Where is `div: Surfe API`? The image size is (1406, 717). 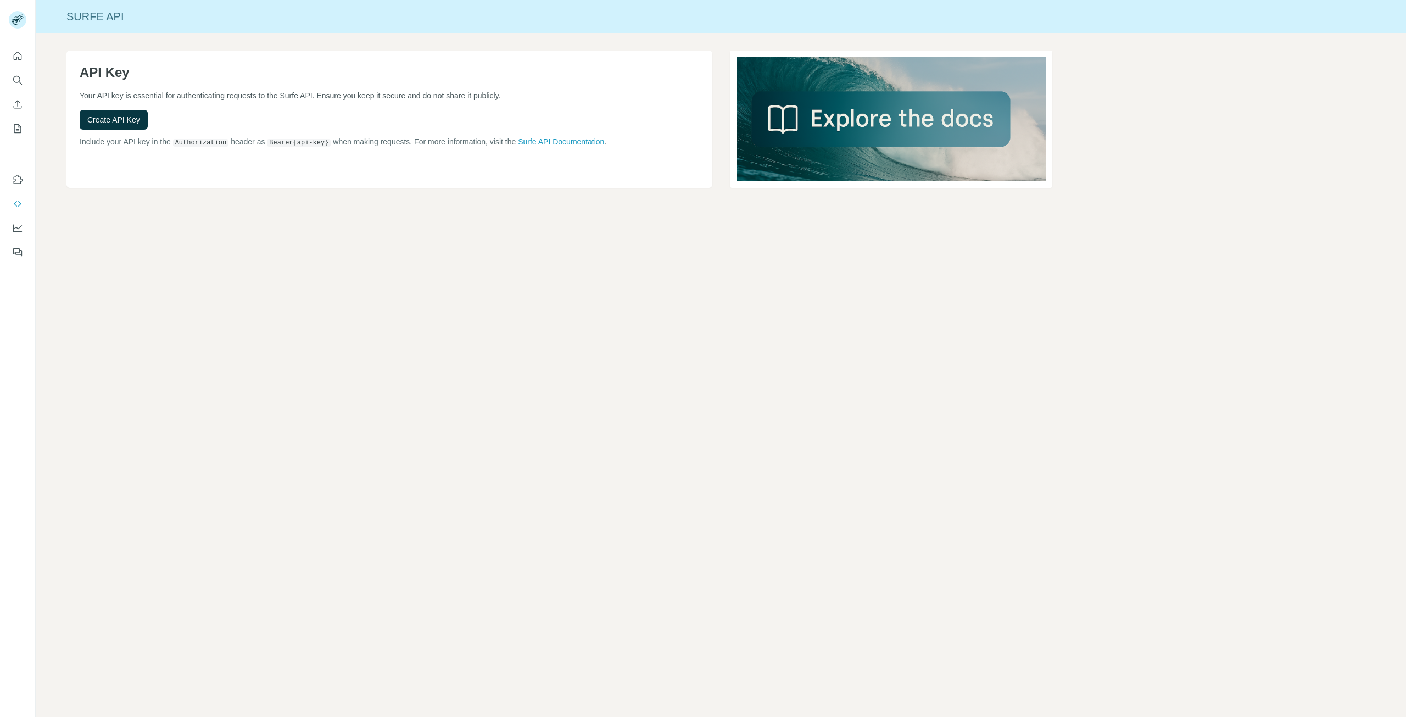
div: Surfe API is located at coordinates (720, 16).